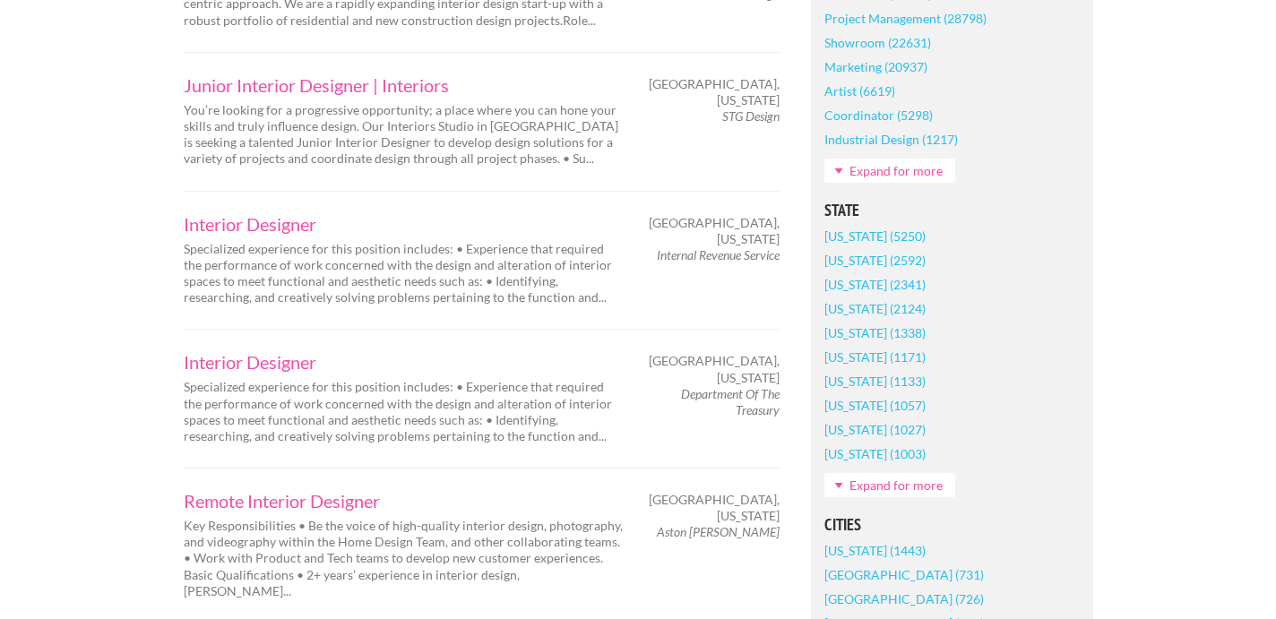  What do you see at coordinates (403, 558) in the screenshot?
I see `p: Key Responsibilities • Be the voice of high-quality interior design, photography, and videography...` at bounding box center [403, 558].